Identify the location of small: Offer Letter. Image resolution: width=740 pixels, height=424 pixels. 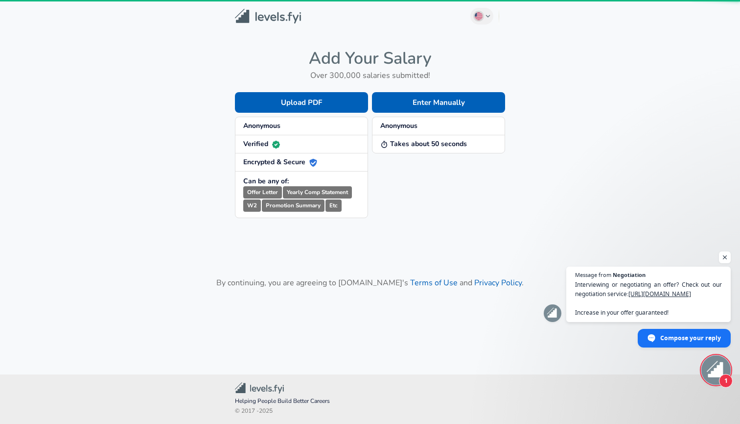
(262, 192).